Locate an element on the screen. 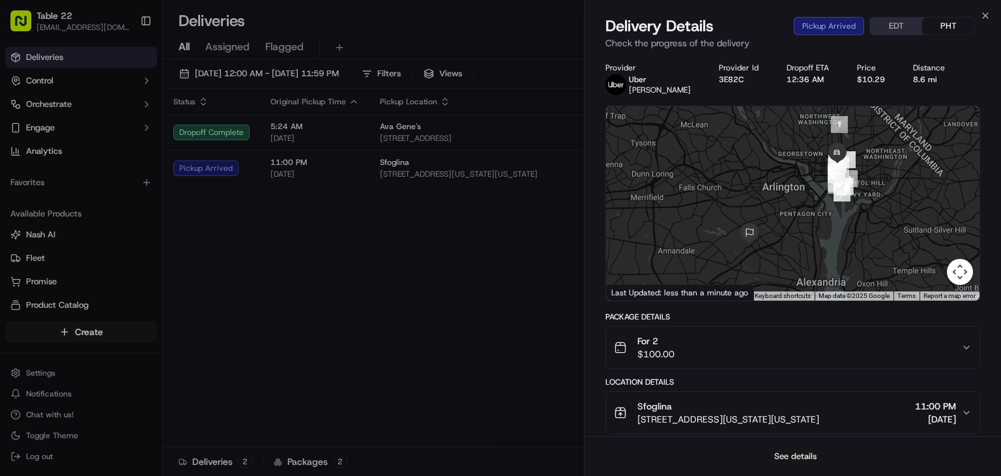 The width and height of the screenshot is (1001, 476). span: Delivery Details is located at coordinates (660, 26).